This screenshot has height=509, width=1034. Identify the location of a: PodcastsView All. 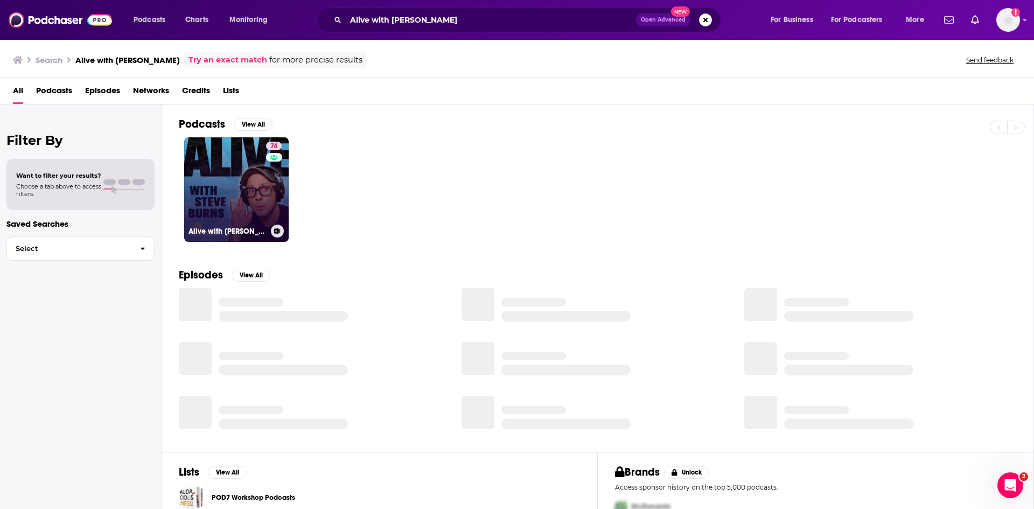
(226, 124).